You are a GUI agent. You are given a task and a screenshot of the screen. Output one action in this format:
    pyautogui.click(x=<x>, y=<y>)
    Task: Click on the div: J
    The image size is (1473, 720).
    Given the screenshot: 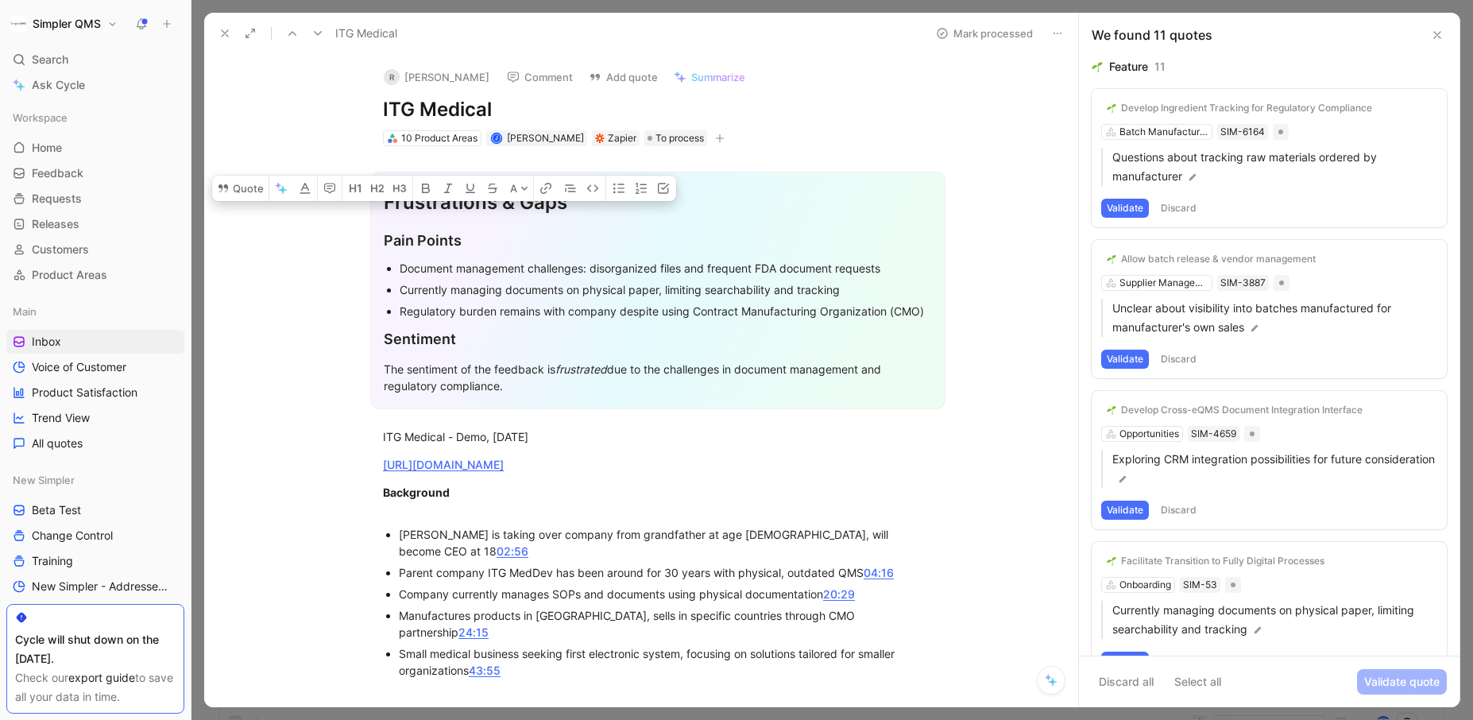 What is the action you would take?
    pyautogui.click(x=496, y=138)
    